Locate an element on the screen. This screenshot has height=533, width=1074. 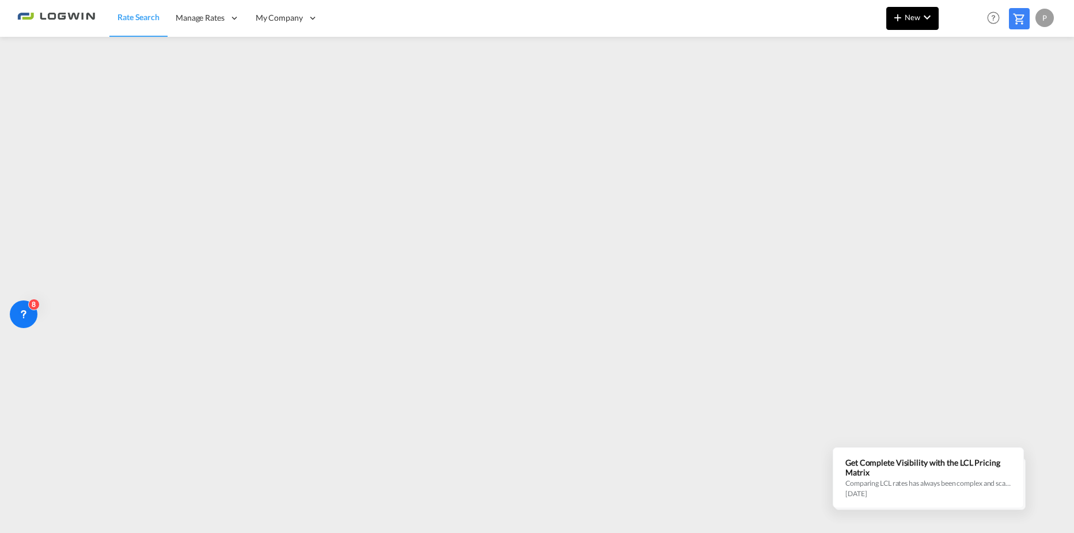
md-icon: icon-plus 400-fg is located at coordinates (898, 17).